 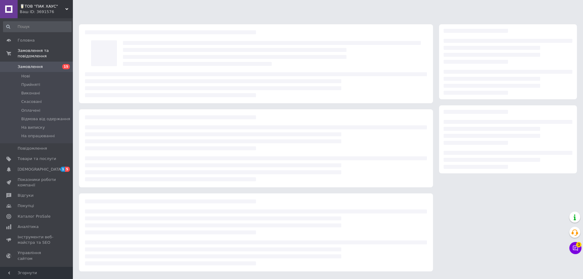 What do you see at coordinates (45, 53) in the screenshot?
I see `span: Замовлення та повідомлення` at bounding box center [45, 53].